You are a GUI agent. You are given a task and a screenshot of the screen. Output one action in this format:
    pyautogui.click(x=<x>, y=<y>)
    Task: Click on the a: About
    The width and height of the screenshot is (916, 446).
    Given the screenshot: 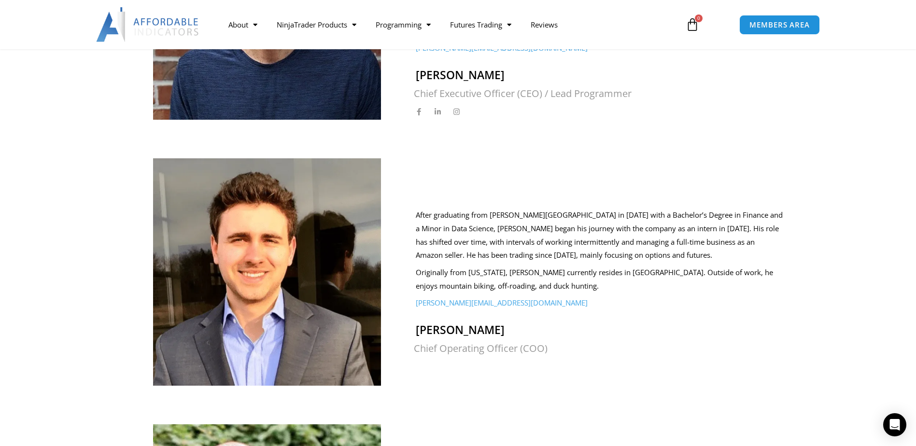 What is the action you would take?
    pyautogui.click(x=243, y=25)
    